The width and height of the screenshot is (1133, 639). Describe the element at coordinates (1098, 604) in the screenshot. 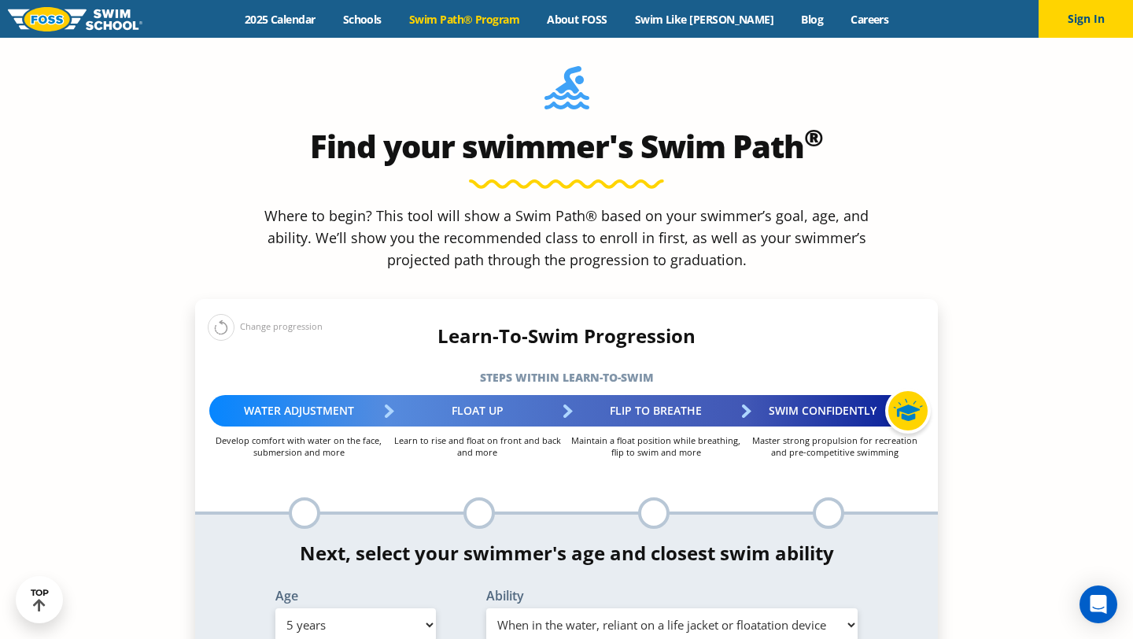

I see `div: Open Intercom Messenger` at that location.